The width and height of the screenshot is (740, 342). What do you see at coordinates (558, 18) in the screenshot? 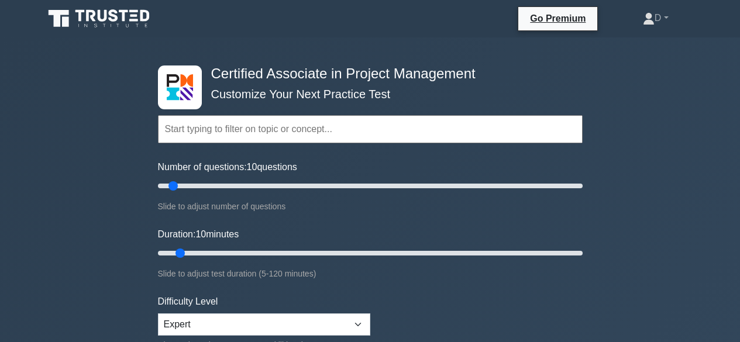
I see `a: Go Premium` at bounding box center [558, 18].